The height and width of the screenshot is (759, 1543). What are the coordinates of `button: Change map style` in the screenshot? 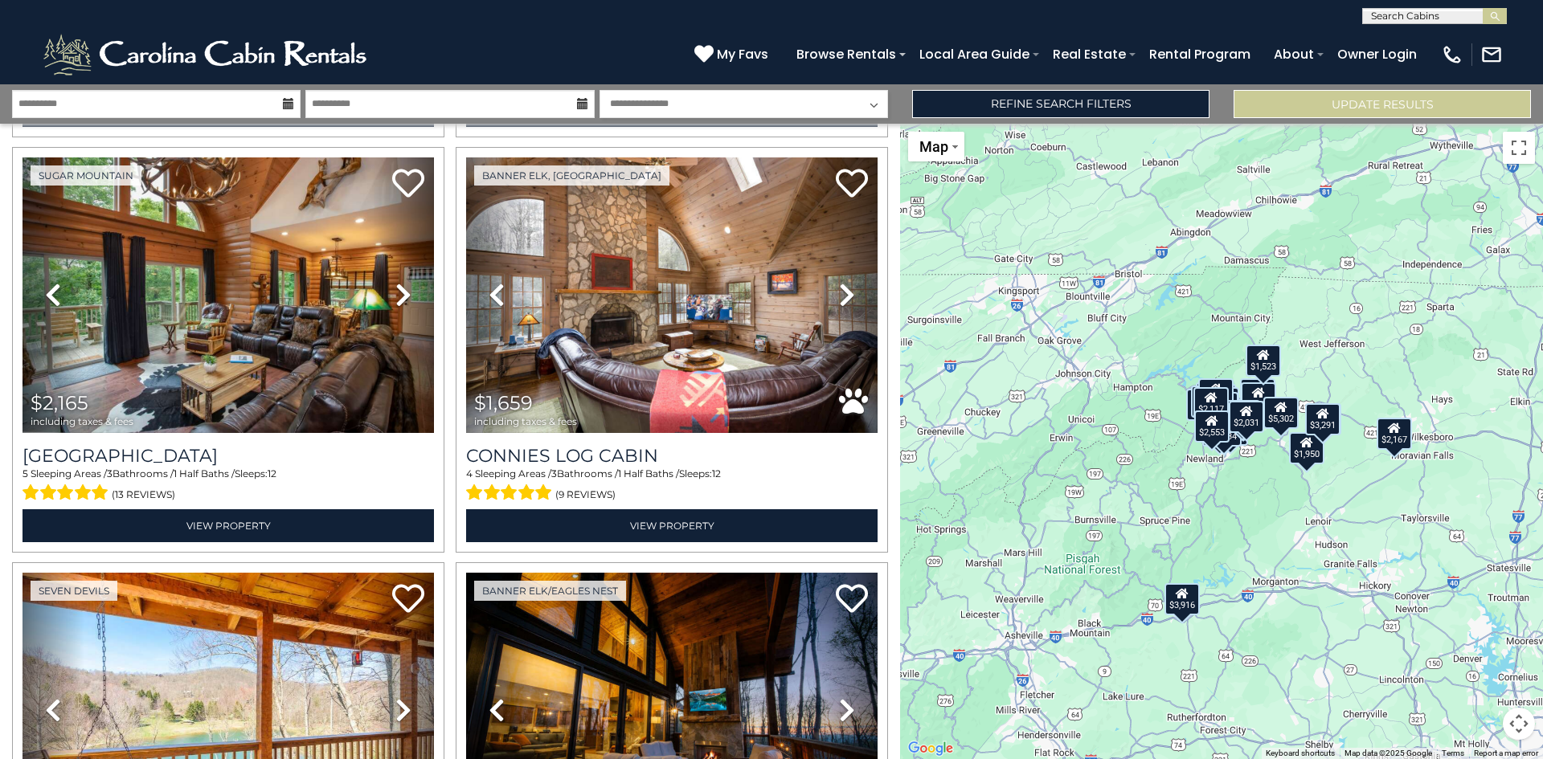 It's located at (936, 146).